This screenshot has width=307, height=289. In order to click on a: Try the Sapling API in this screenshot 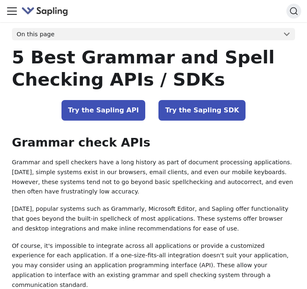, I will do `click(103, 110)`.